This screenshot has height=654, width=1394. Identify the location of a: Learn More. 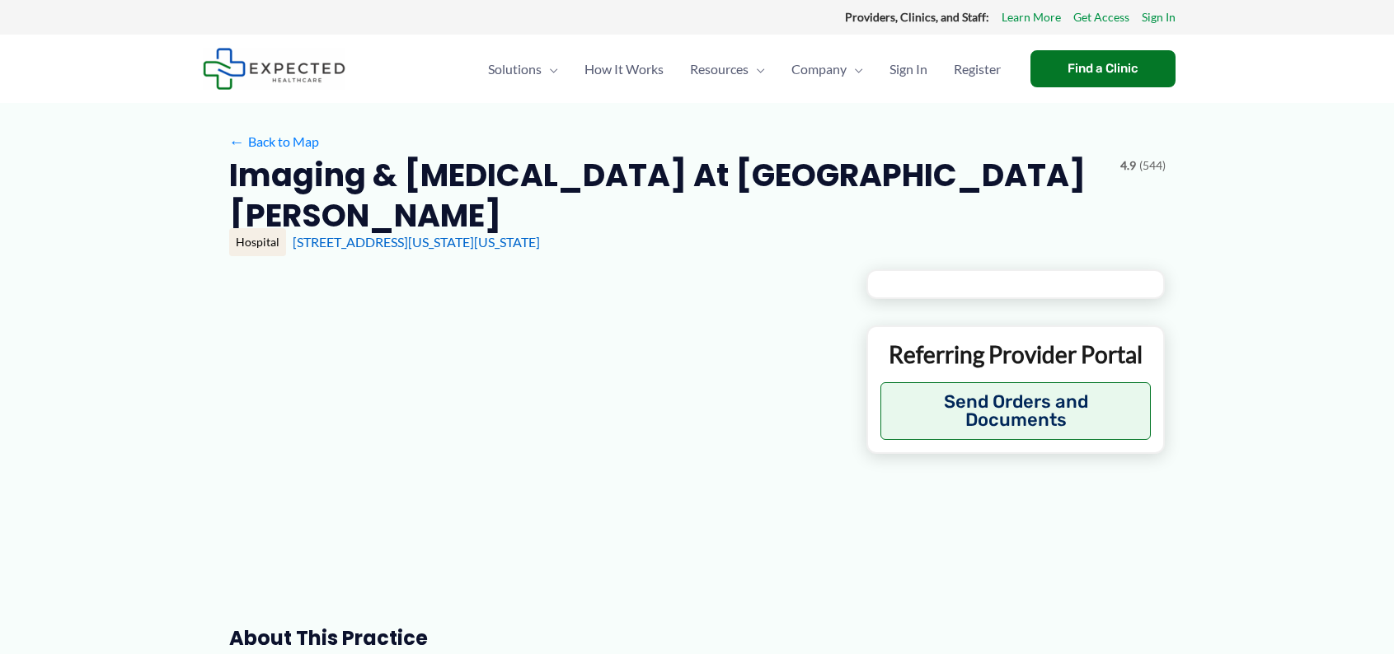
(1031, 17).